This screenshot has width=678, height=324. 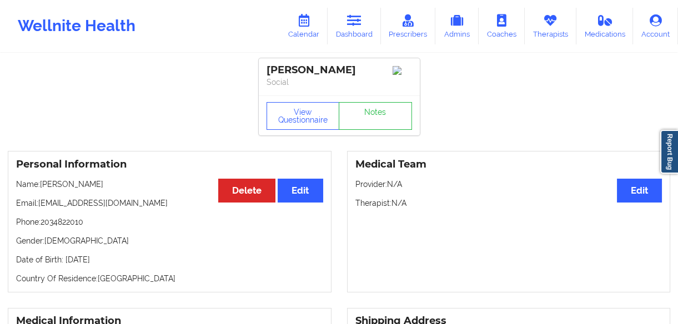 I want to click on a: Notes, so click(x=375, y=116).